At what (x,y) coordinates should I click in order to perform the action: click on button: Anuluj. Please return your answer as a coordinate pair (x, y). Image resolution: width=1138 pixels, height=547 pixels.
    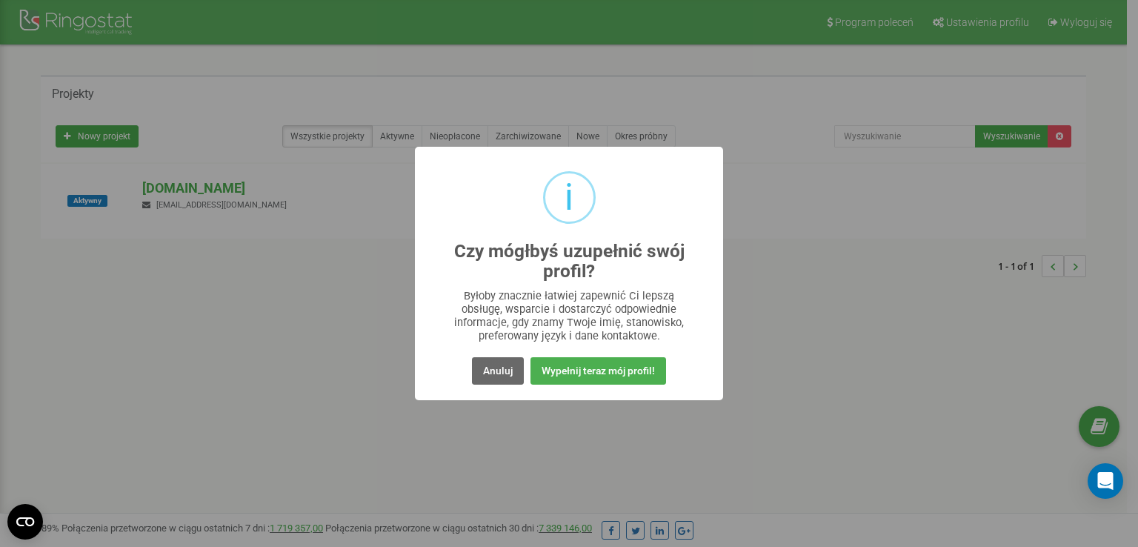
    Looking at the image, I should click on (498, 370).